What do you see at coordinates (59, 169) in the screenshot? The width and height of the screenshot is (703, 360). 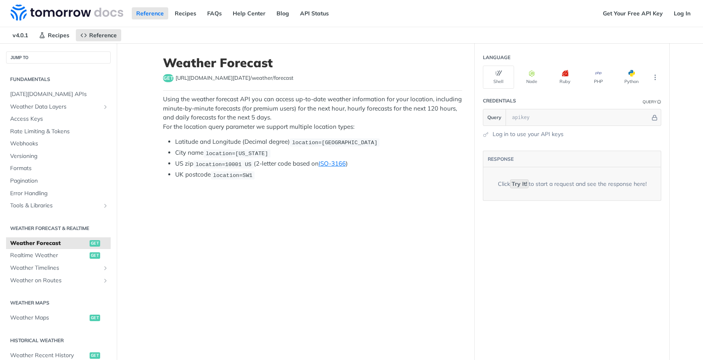 I see `span: Formats` at bounding box center [59, 169].